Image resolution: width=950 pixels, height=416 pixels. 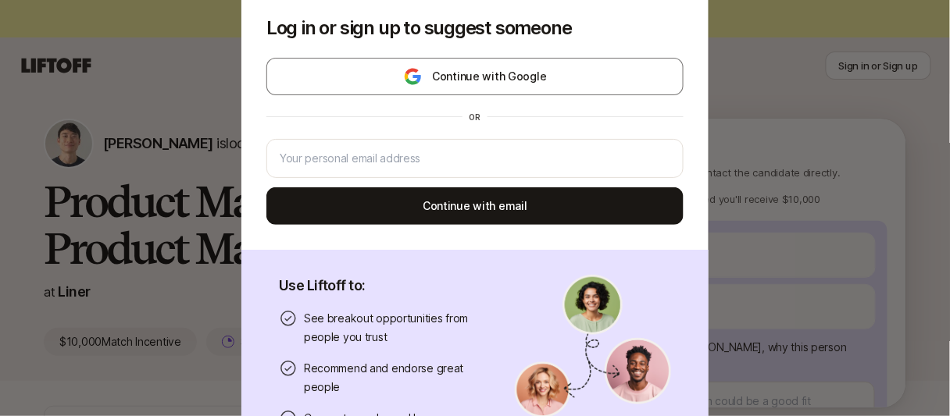 What do you see at coordinates (475, 117) in the screenshot?
I see `div: or` at bounding box center [475, 117].